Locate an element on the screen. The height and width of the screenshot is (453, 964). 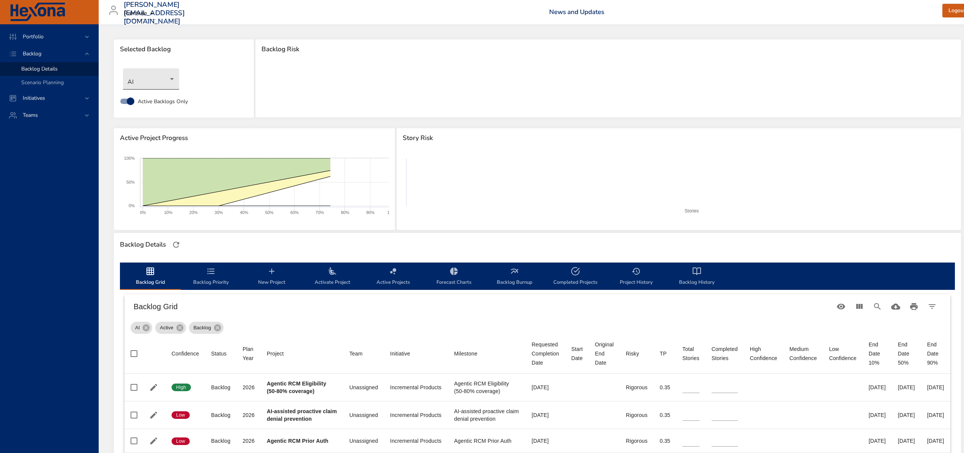
div: Medium Confidence is located at coordinates (803, 354).